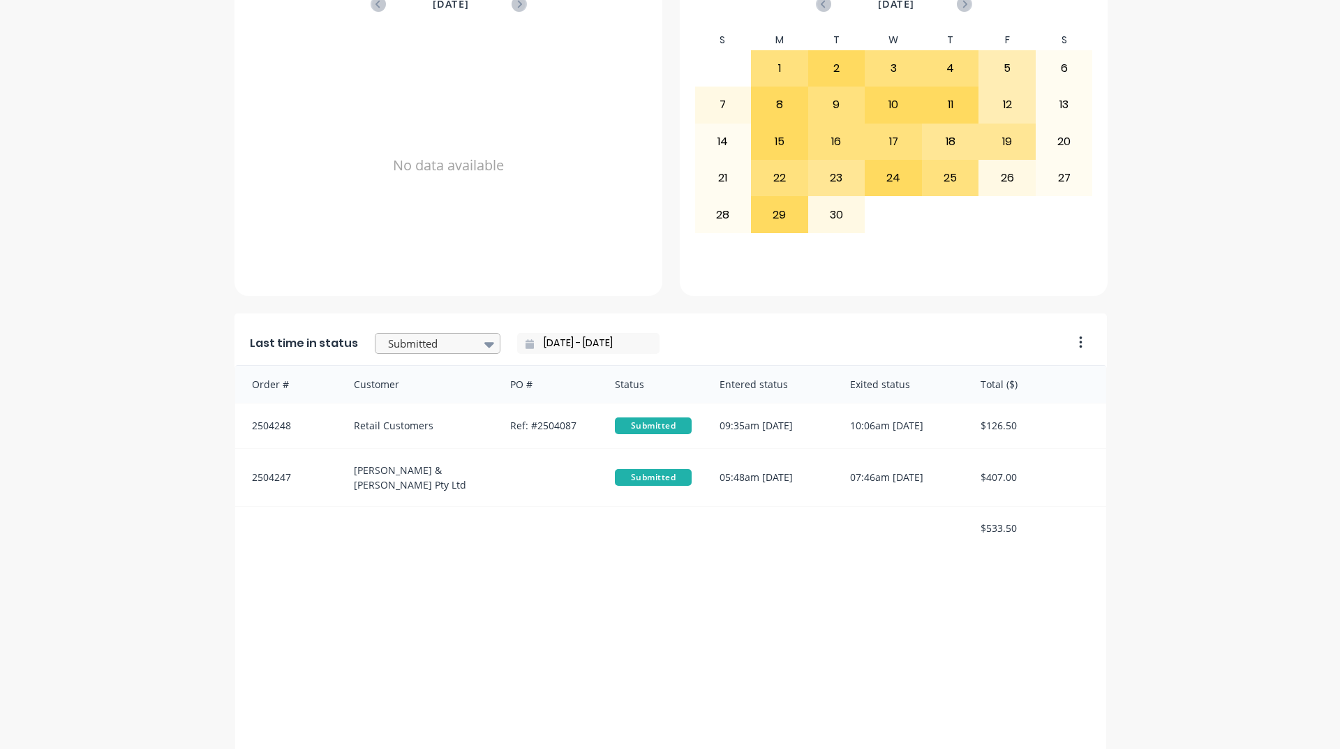 The image size is (1340, 749). What do you see at coordinates (288, 477) in the screenshot?
I see `div: 2504247` at bounding box center [288, 477].